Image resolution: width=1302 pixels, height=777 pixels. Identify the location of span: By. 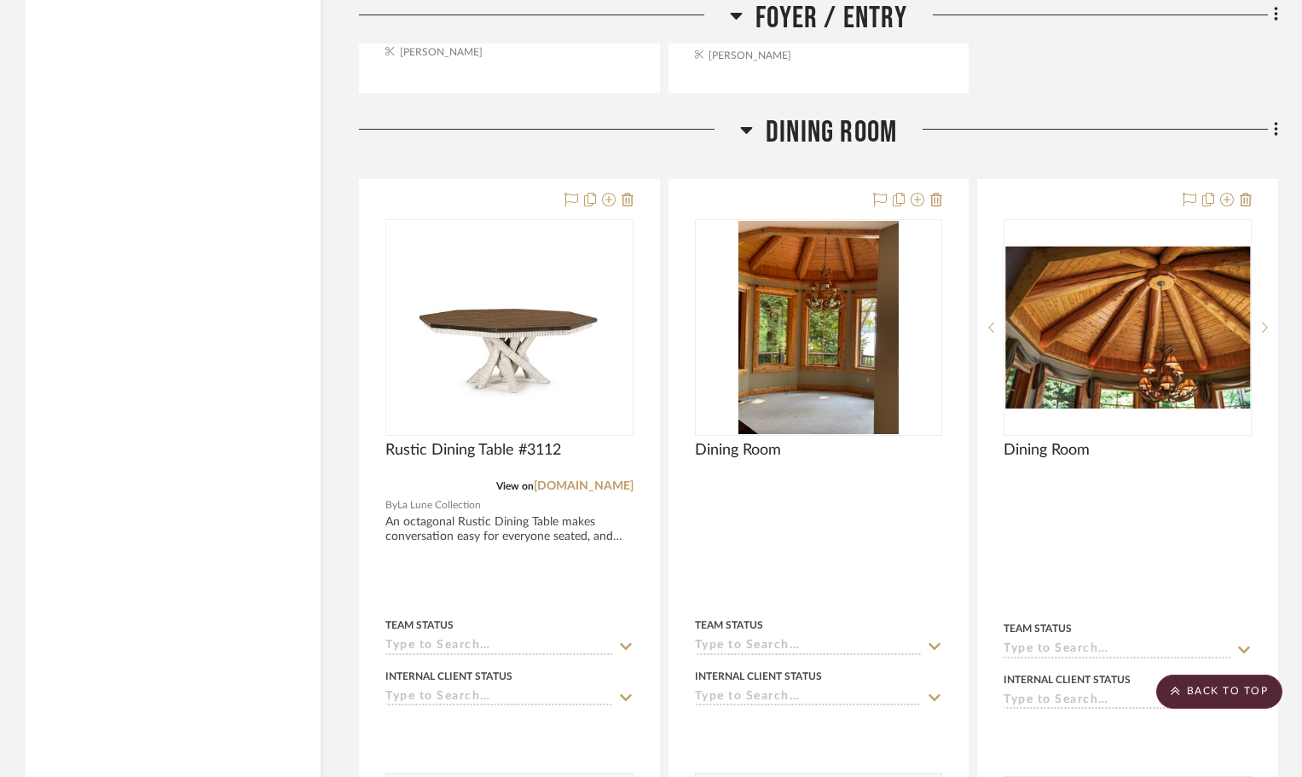
(391, 505).